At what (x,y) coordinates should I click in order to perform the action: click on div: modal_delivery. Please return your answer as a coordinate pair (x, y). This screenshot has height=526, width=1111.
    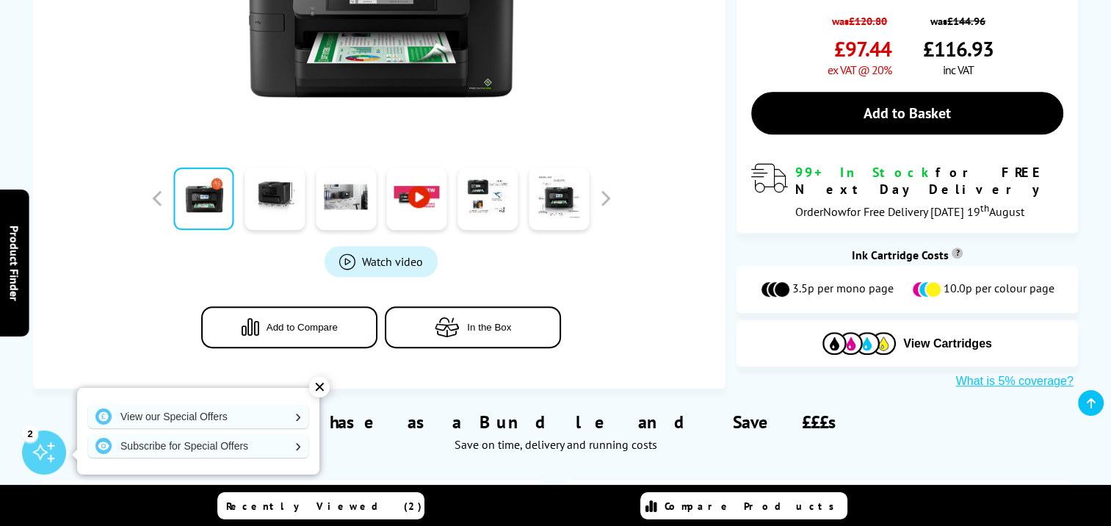
    Looking at the image, I should click on (907, 191).